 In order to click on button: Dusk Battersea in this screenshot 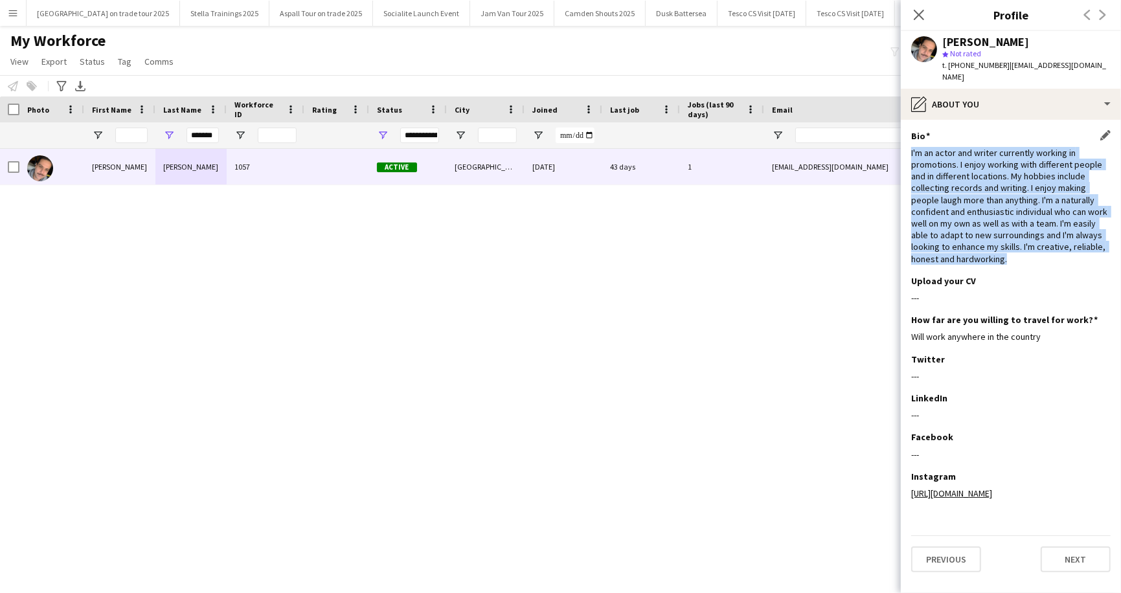, I will do `click(681, 13)`.